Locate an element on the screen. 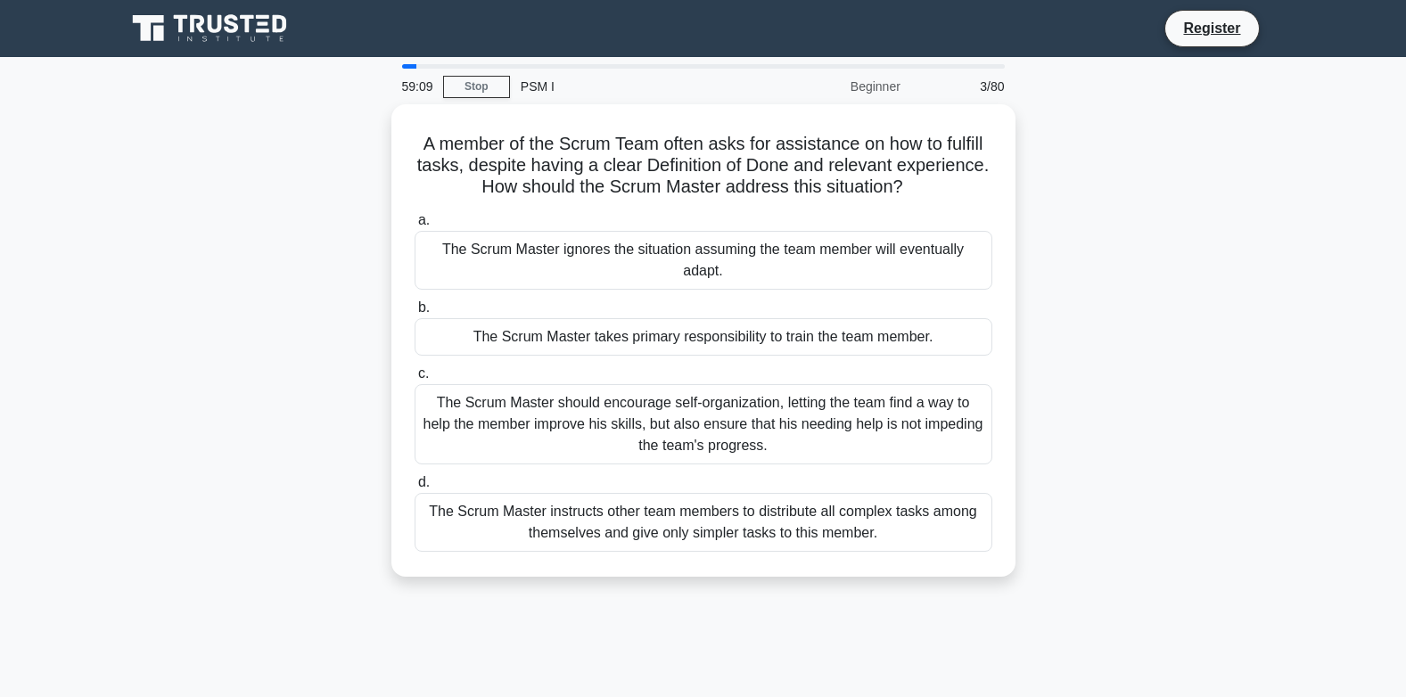 The image size is (1406, 697). h5: A member of the Scrum Team often asks for assistance on how to fulfill tasks, despite having a cl... is located at coordinates (704, 166).